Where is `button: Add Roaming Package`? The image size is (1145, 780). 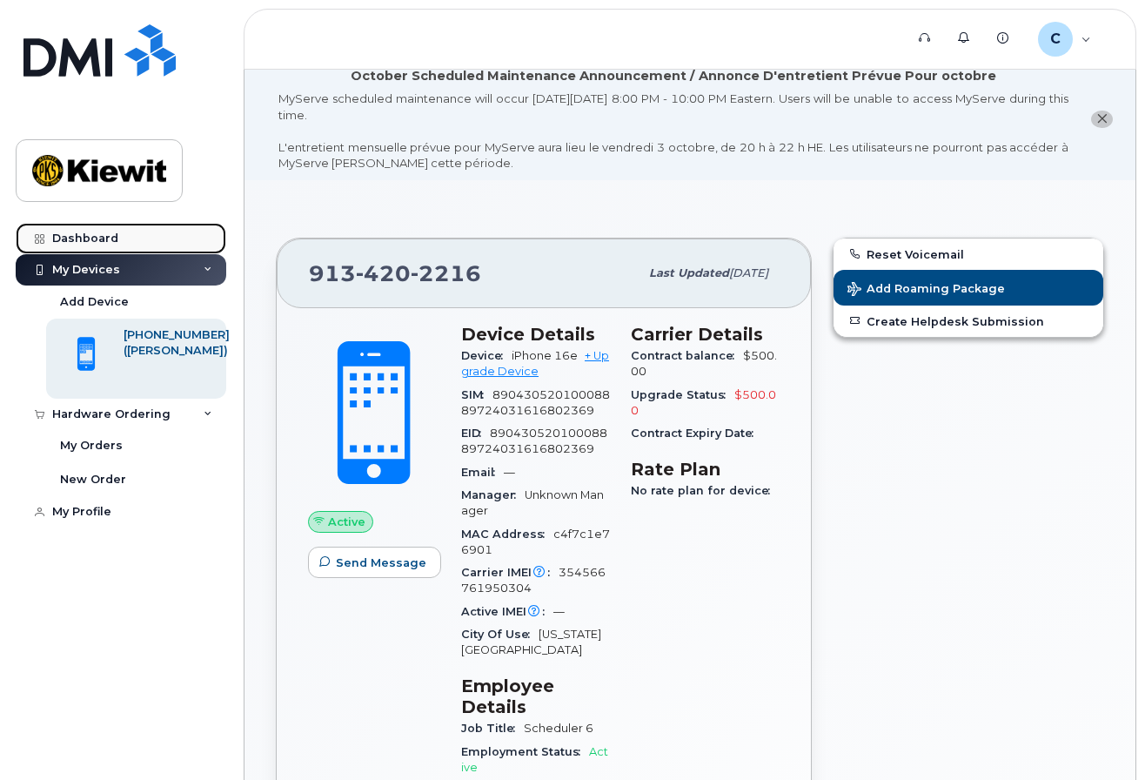
button: Add Roaming Package is located at coordinates (969, 287).